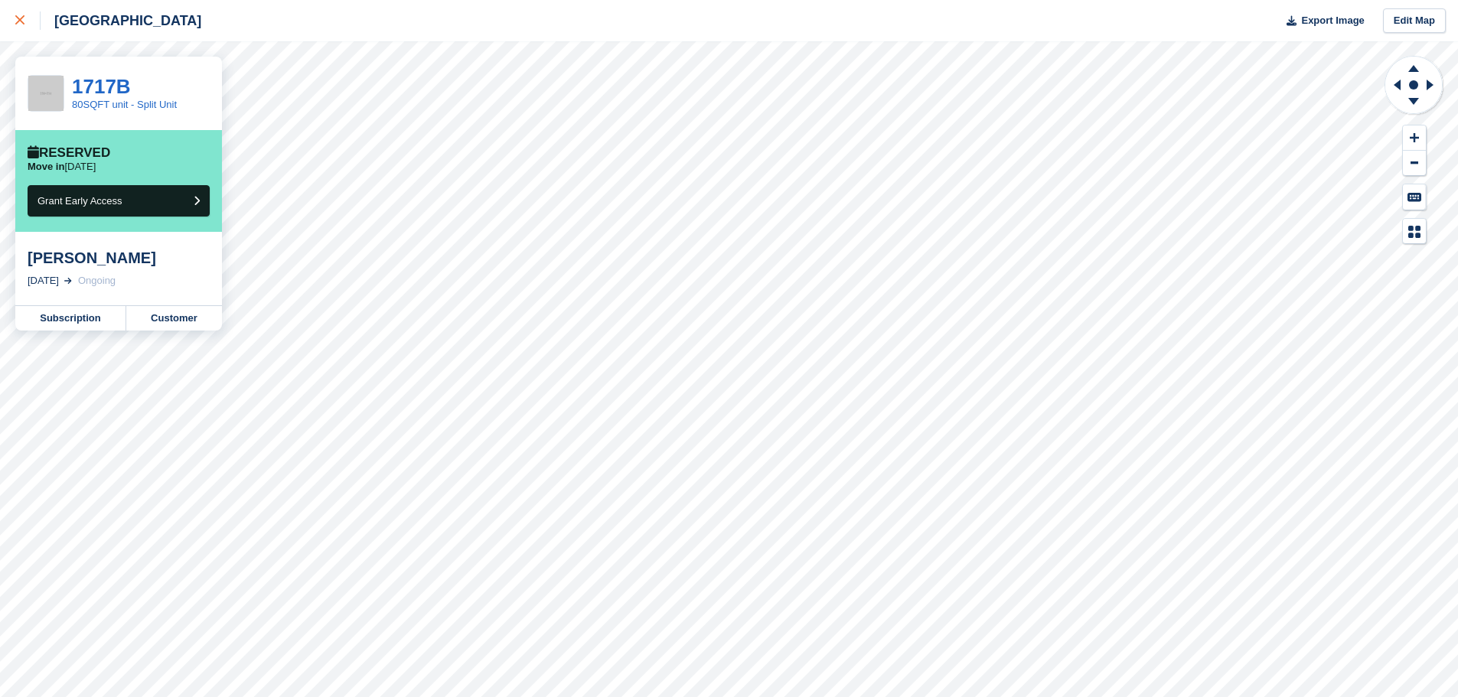 This screenshot has height=697, width=1458. I want to click on span: Grant Early Access, so click(80, 201).